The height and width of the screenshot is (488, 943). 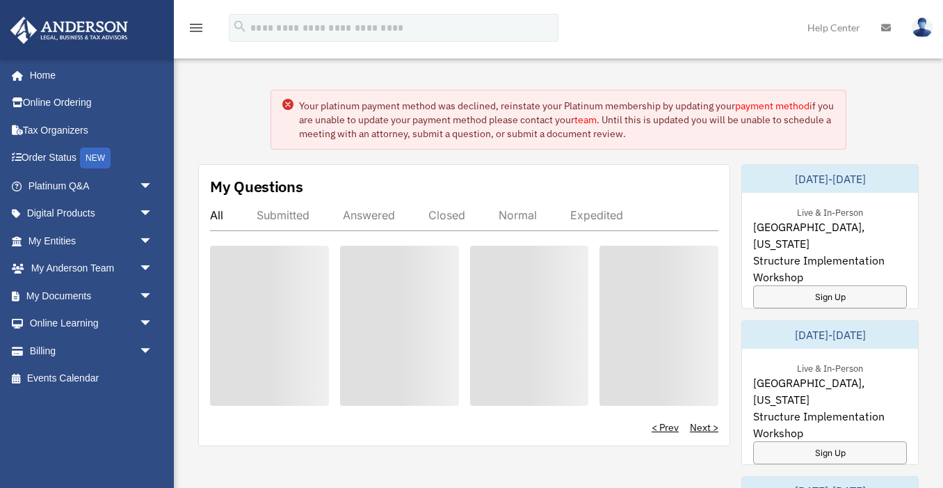 I want to click on a: Home, so click(x=88, y=75).